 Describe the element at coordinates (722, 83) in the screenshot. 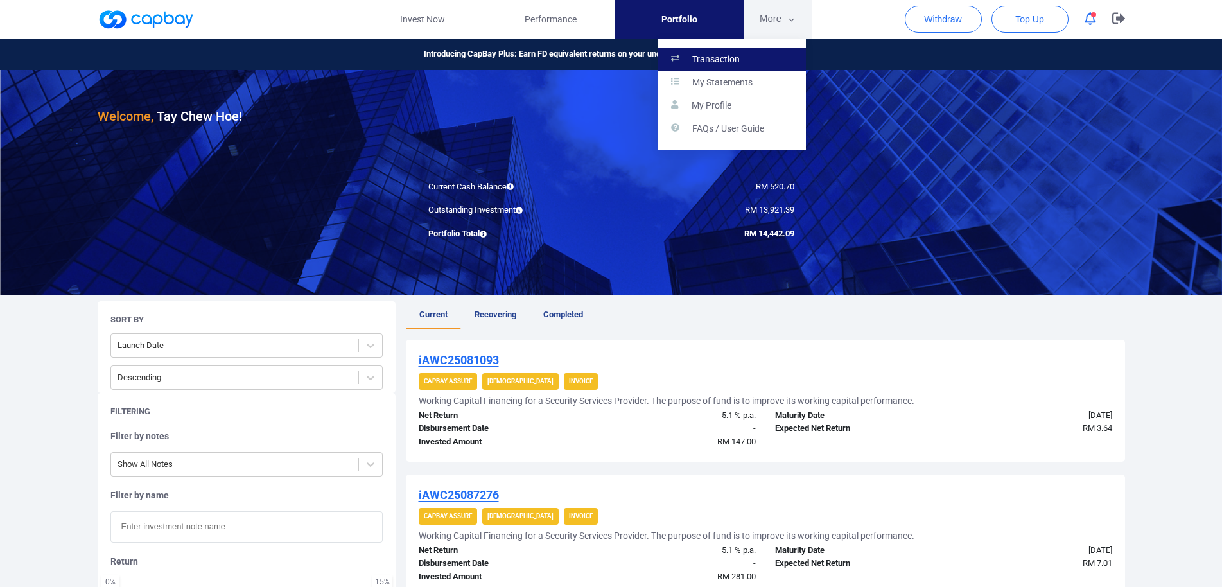

I see `p: My Statements` at that location.